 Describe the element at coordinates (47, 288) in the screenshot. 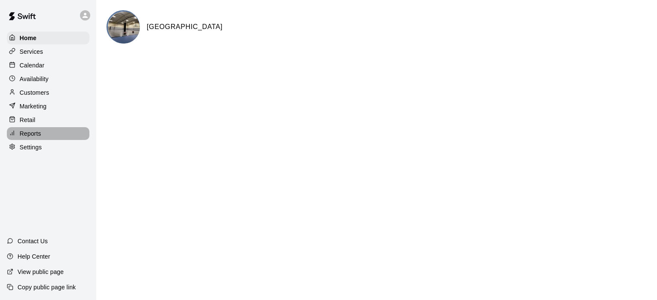

I see `p: Copy public page link` at that location.